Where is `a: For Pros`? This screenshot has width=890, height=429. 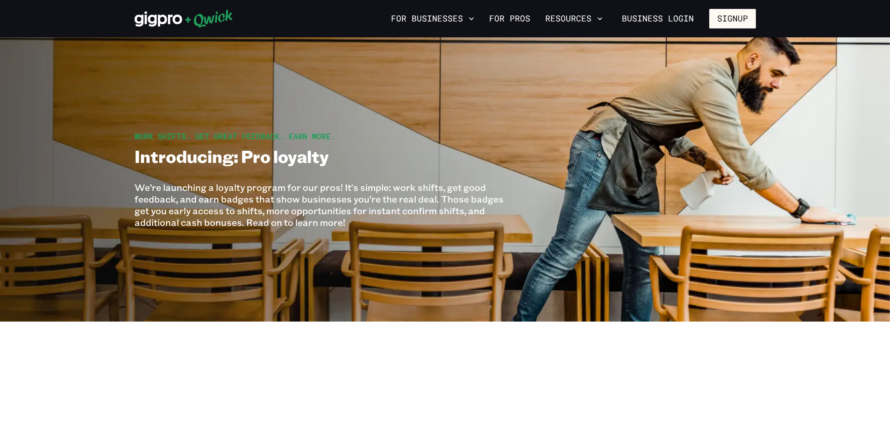 a: For Pros is located at coordinates (510, 19).